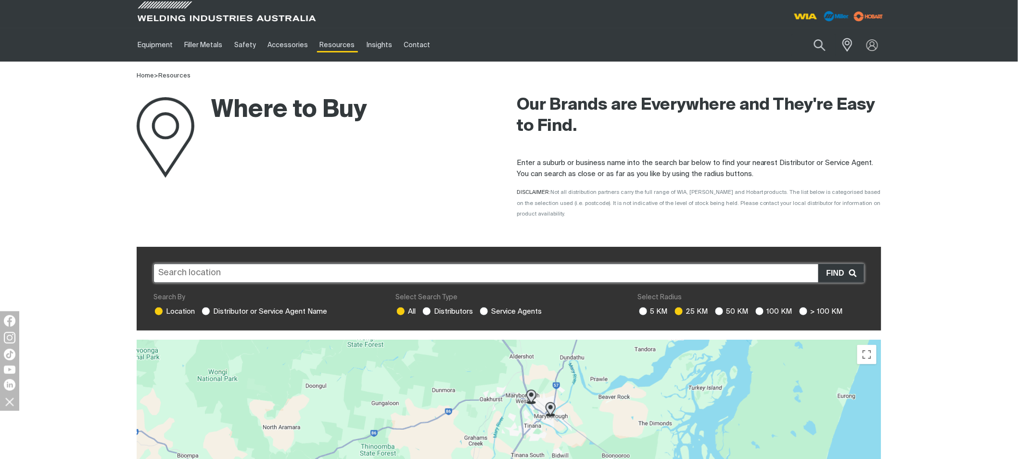 The height and width of the screenshot is (459, 1018). Describe the element at coordinates (203, 45) in the screenshot. I see `a: Filler Metals` at that location.